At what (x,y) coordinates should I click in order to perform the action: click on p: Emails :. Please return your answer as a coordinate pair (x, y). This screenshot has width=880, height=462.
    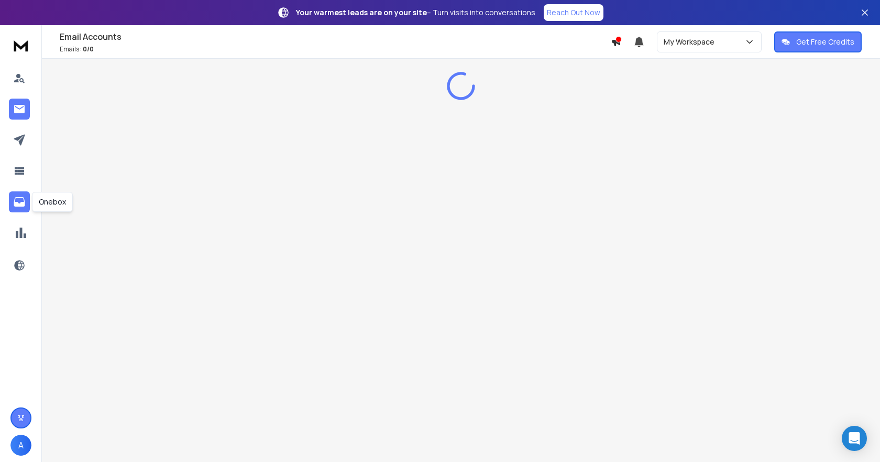
    Looking at the image, I should click on (335, 49).